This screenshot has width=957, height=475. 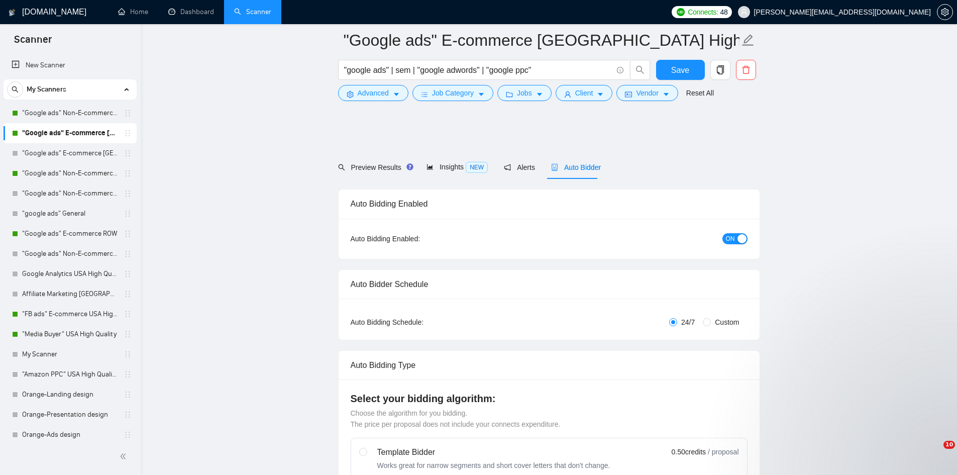 What do you see at coordinates (46, 89) in the screenshot?
I see `span: My Scanners` at bounding box center [46, 89].